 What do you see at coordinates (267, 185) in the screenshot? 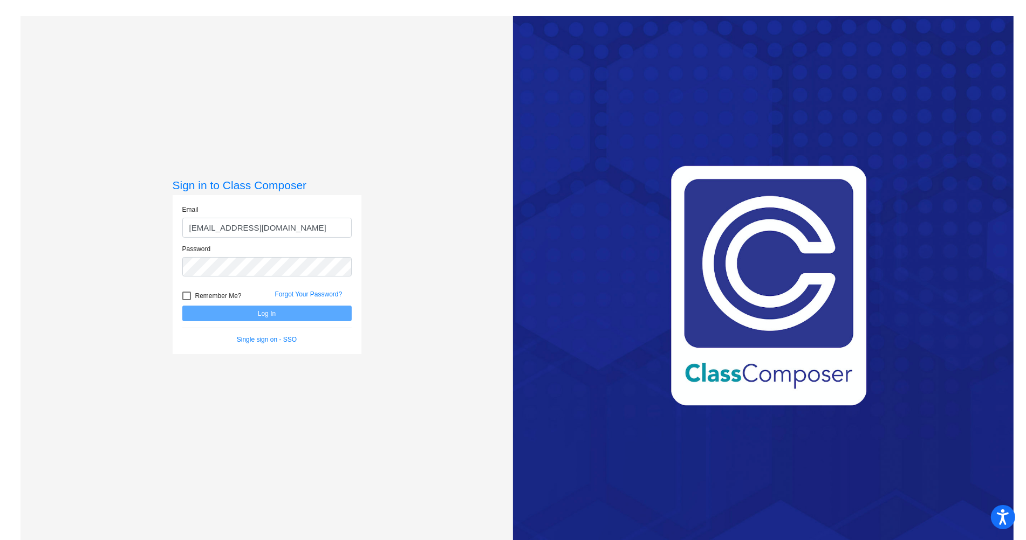
I see `h3: Sign in to Class Composer` at bounding box center [267, 185].